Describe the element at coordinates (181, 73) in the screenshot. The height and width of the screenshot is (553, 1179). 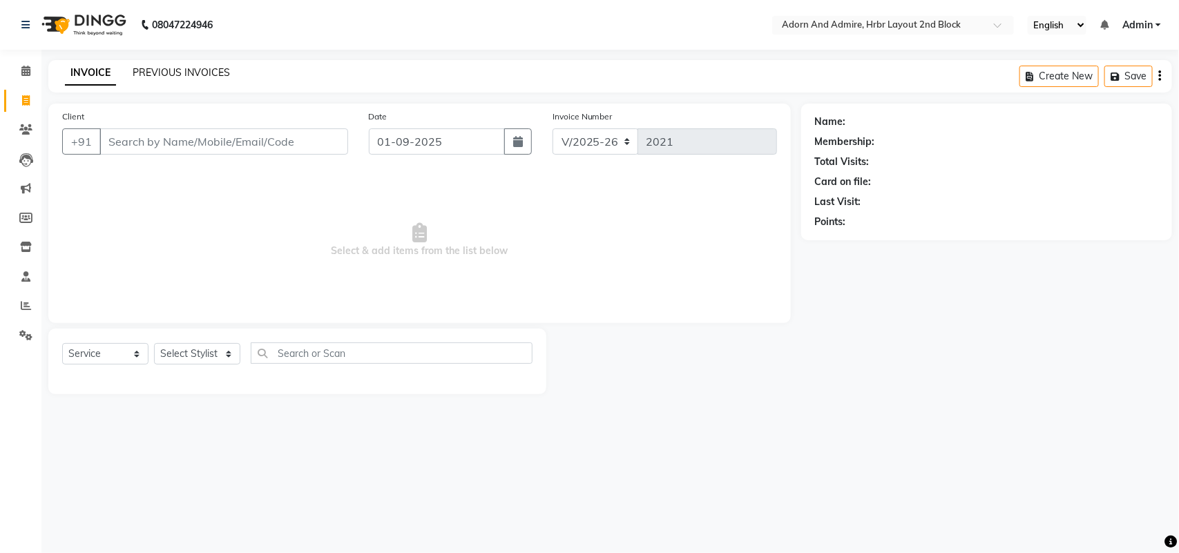
I see `a: PREVIOUS INVOICES` at that location.